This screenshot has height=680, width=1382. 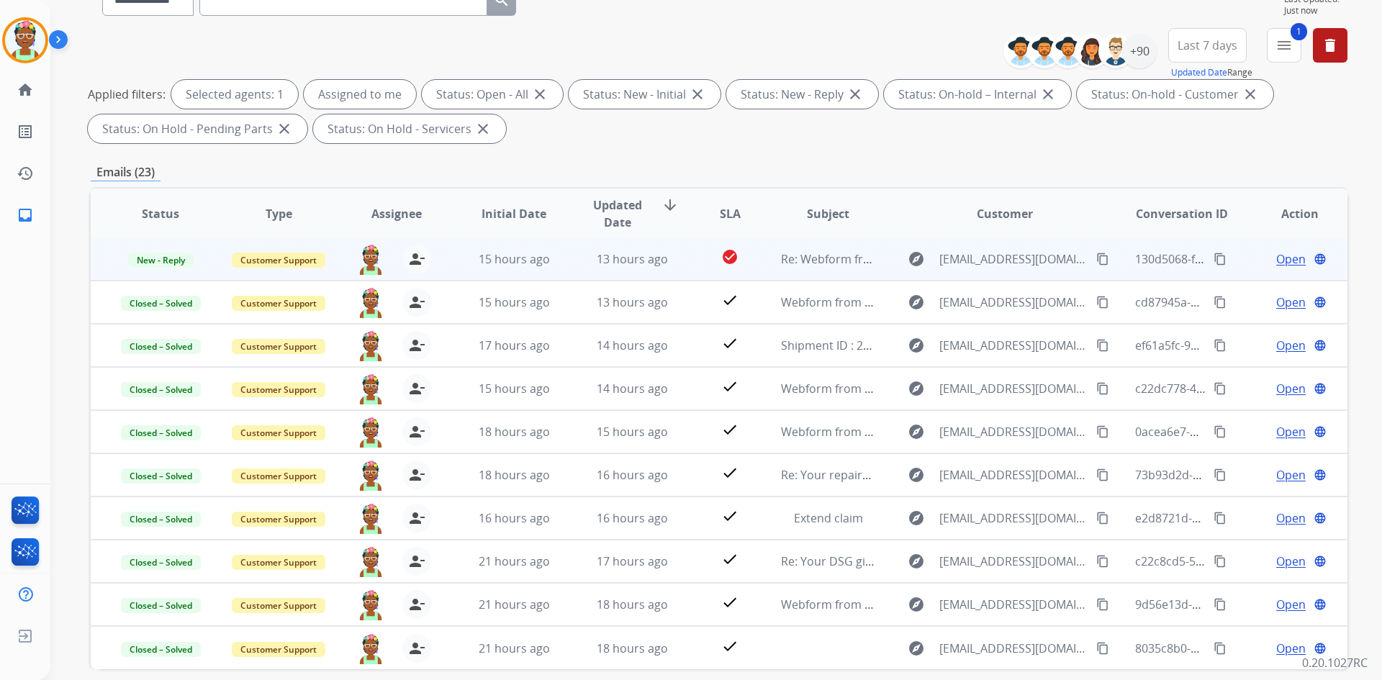 What do you see at coordinates (730, 214) in the screenshot?
I see `span: SLA` at bounding box center [730, 214].